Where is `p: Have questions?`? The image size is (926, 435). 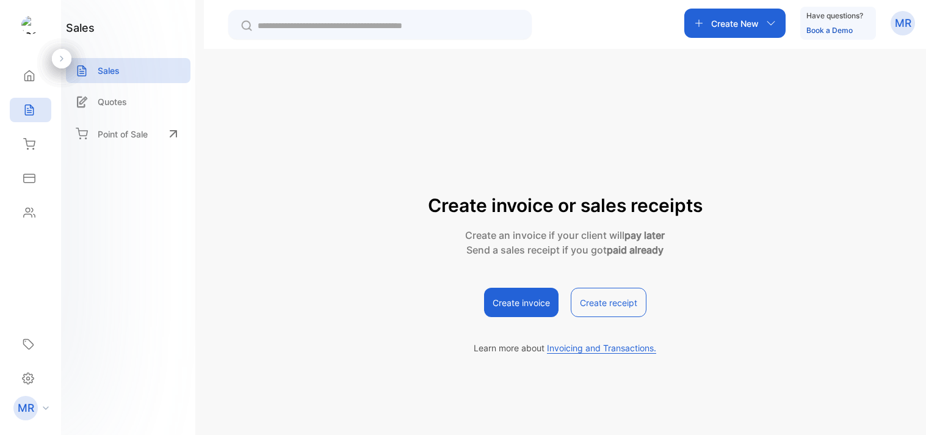
p: Have questions? is located at coordinates (835, 16).